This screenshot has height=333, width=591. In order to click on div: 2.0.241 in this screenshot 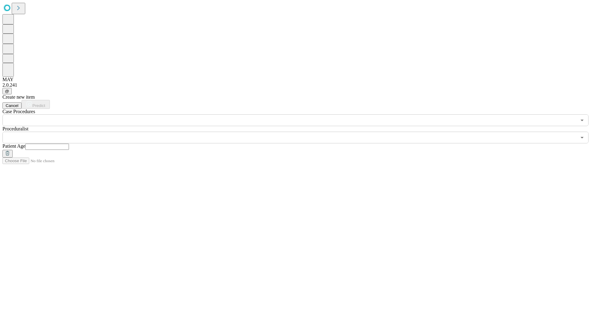, I will do `click(296, 85)`.